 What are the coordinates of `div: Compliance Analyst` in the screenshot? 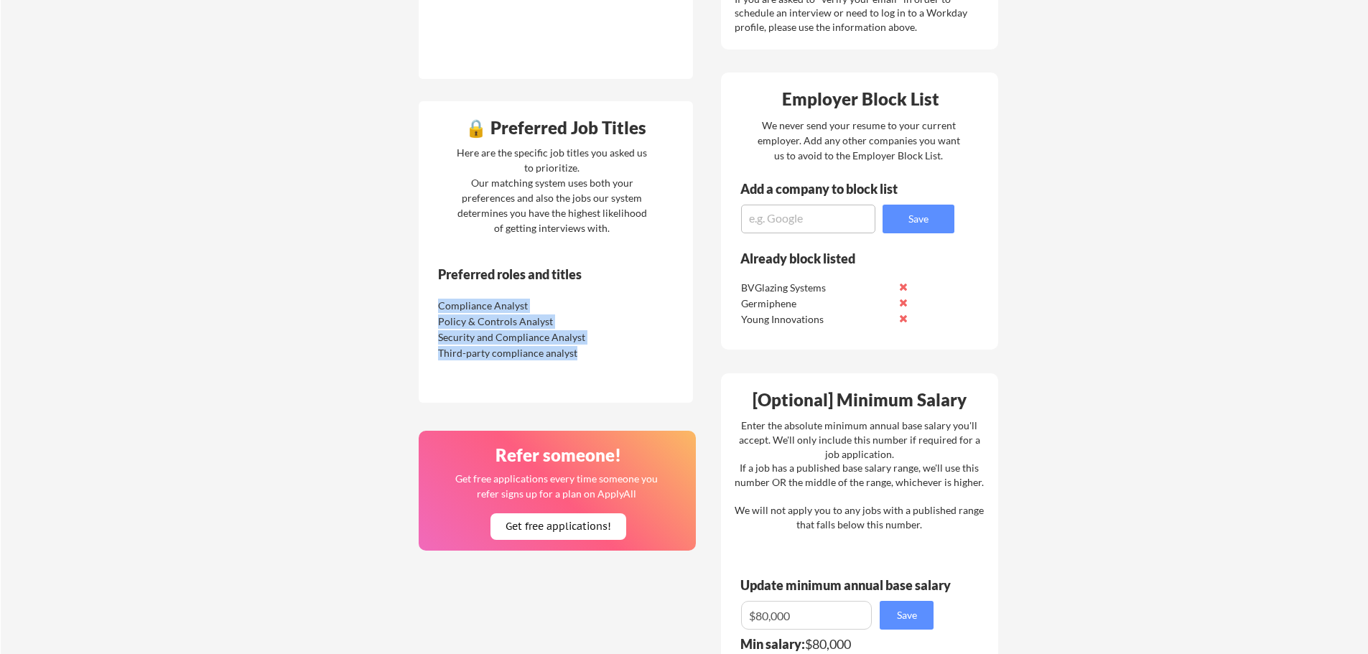 It's located at (513, 306).